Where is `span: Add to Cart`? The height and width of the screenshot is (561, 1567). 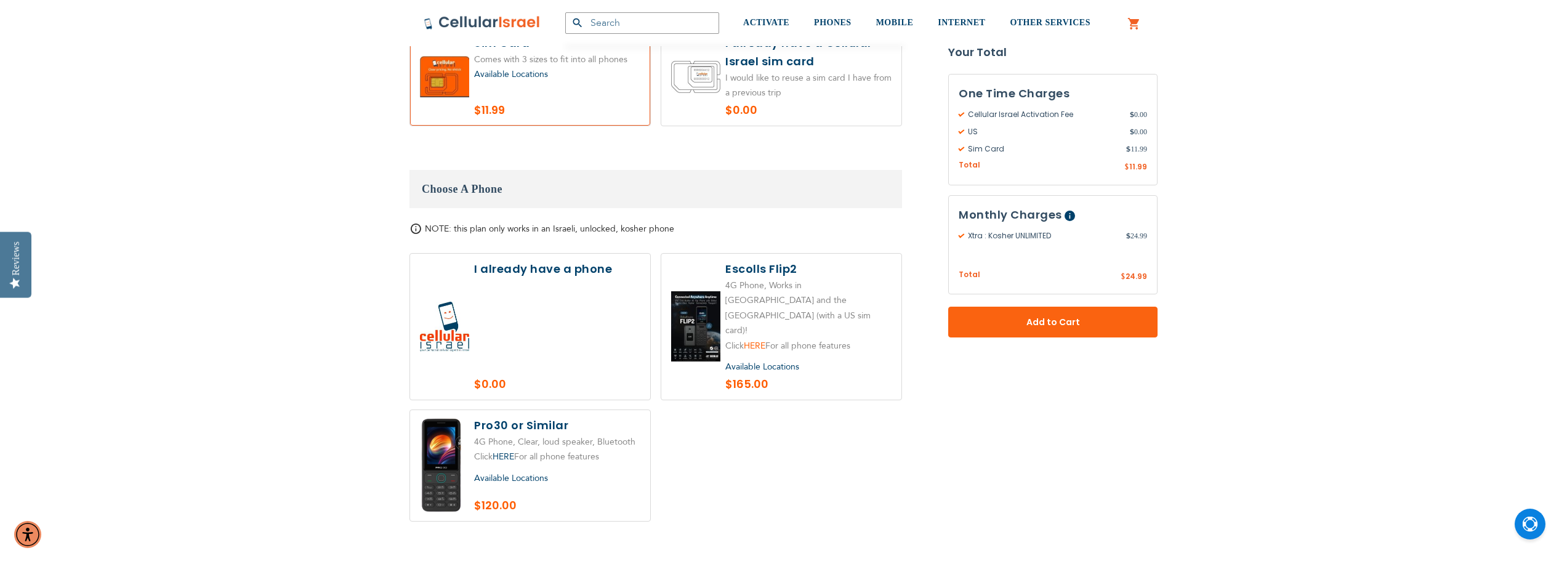 span: Add to Cart is located at coordinates (1053, 322).